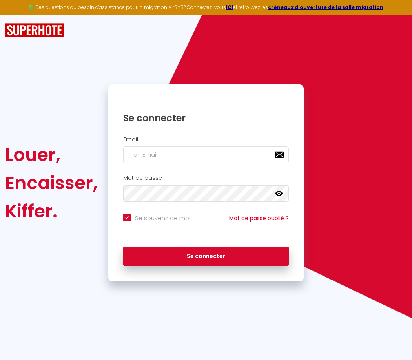  What do you see at coordinates (206, 256) in the screenshot?
I see `button: Se connecter` at bounding box center [206, 256].